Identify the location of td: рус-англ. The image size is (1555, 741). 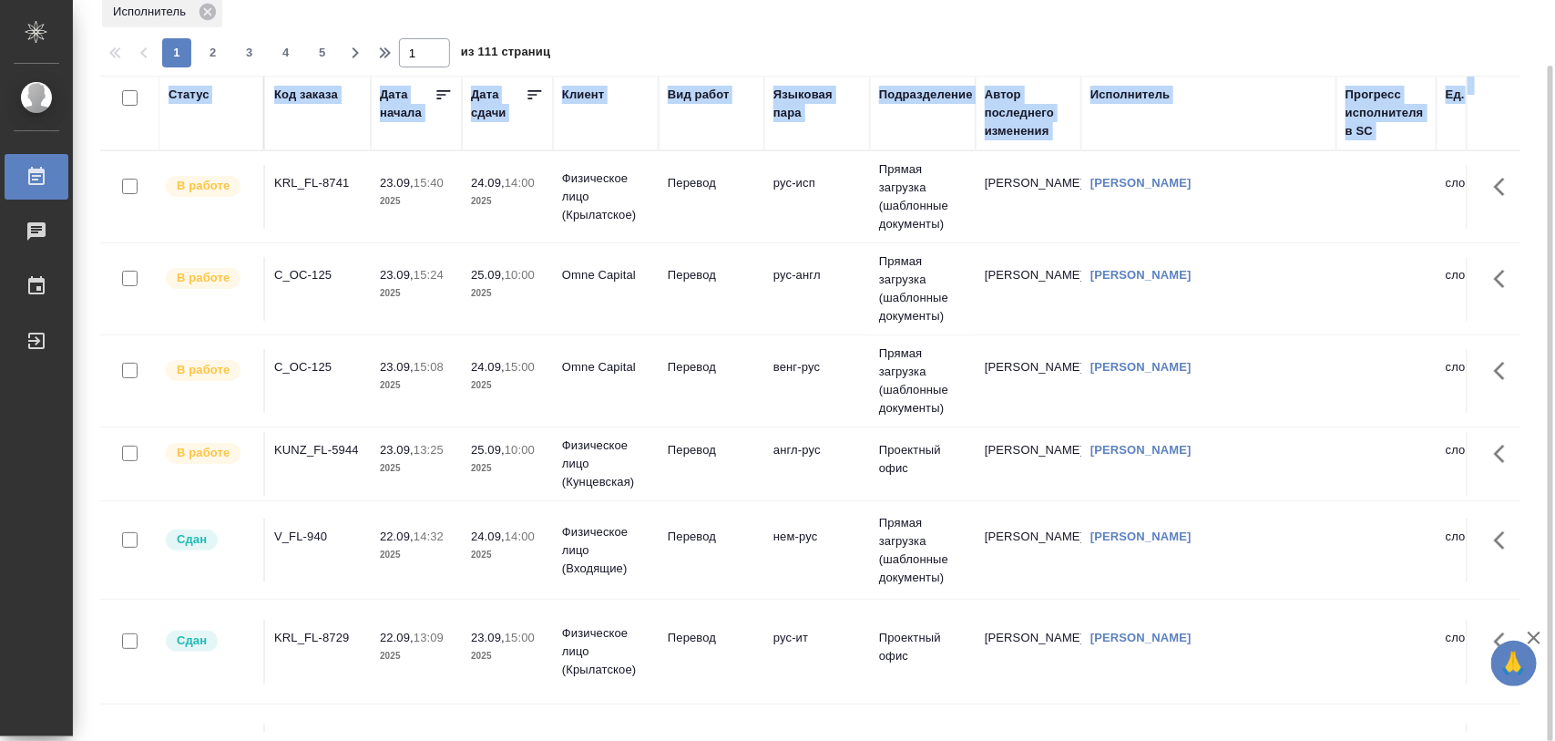
(817, 289).